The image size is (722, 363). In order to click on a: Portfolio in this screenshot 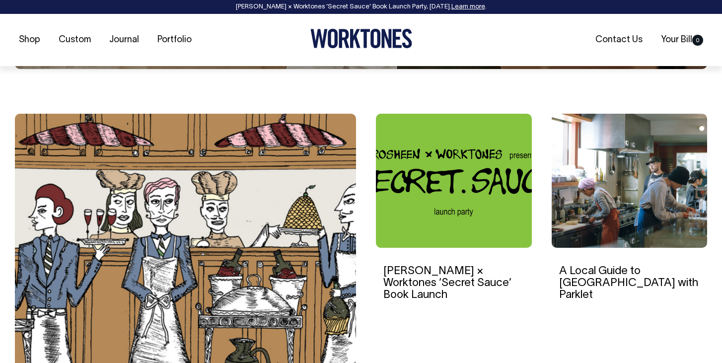, I will do `click(174, 40)`.